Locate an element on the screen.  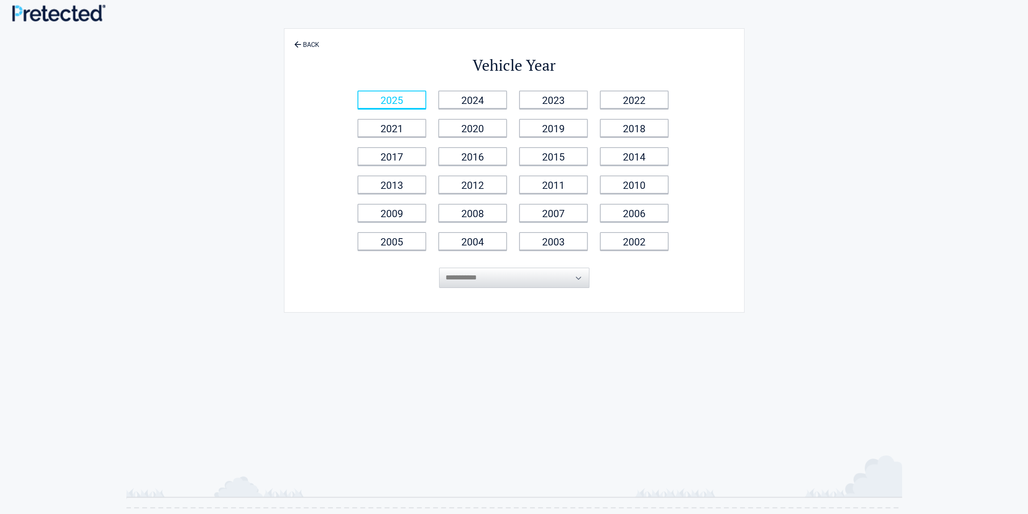
a: 2017 is located at coordinates (392, 156).